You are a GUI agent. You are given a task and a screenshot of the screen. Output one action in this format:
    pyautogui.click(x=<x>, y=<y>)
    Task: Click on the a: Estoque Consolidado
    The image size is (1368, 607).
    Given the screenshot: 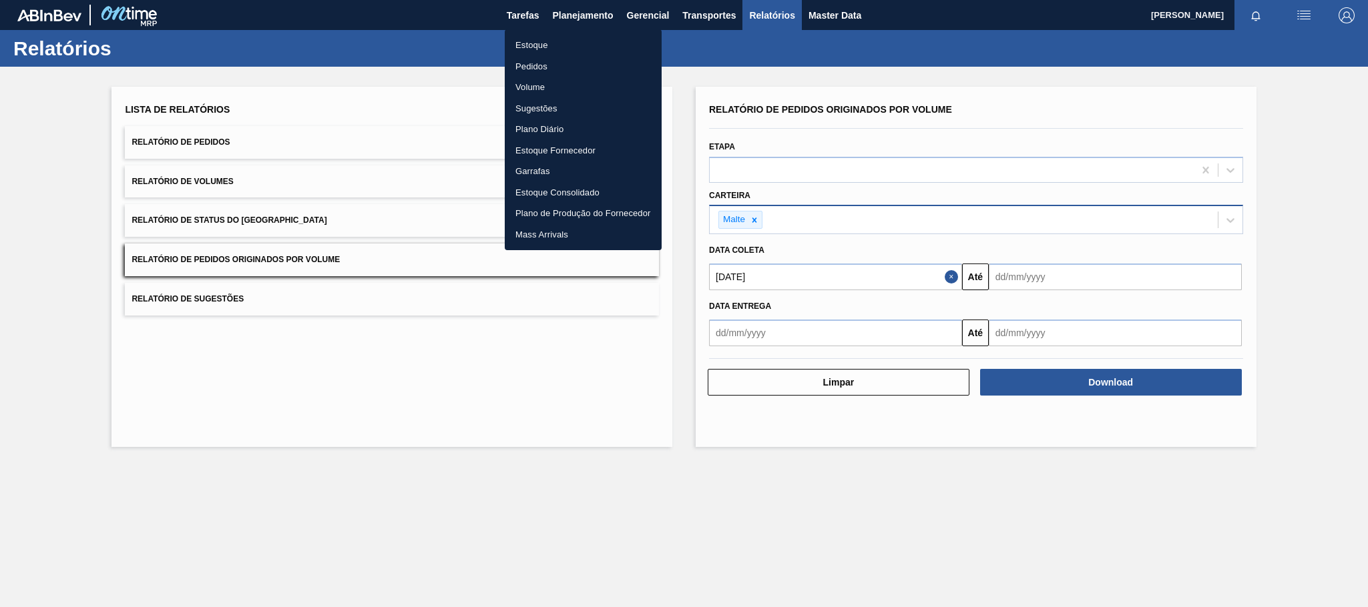 What is the action you would take?
    pyautogui.click(x=583, y=193)
    